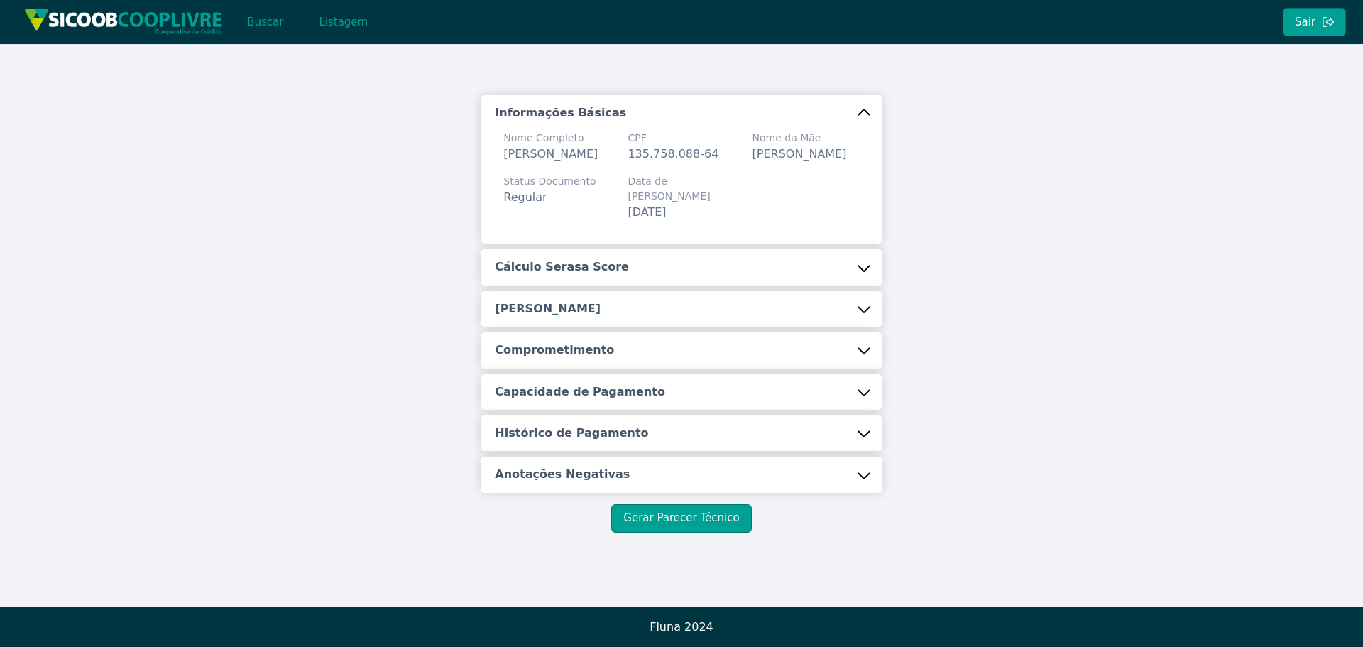  What do you see at coordinates (525, 197) in the screenshot?
I see `span: Regular` at bounding box center [525, 197].